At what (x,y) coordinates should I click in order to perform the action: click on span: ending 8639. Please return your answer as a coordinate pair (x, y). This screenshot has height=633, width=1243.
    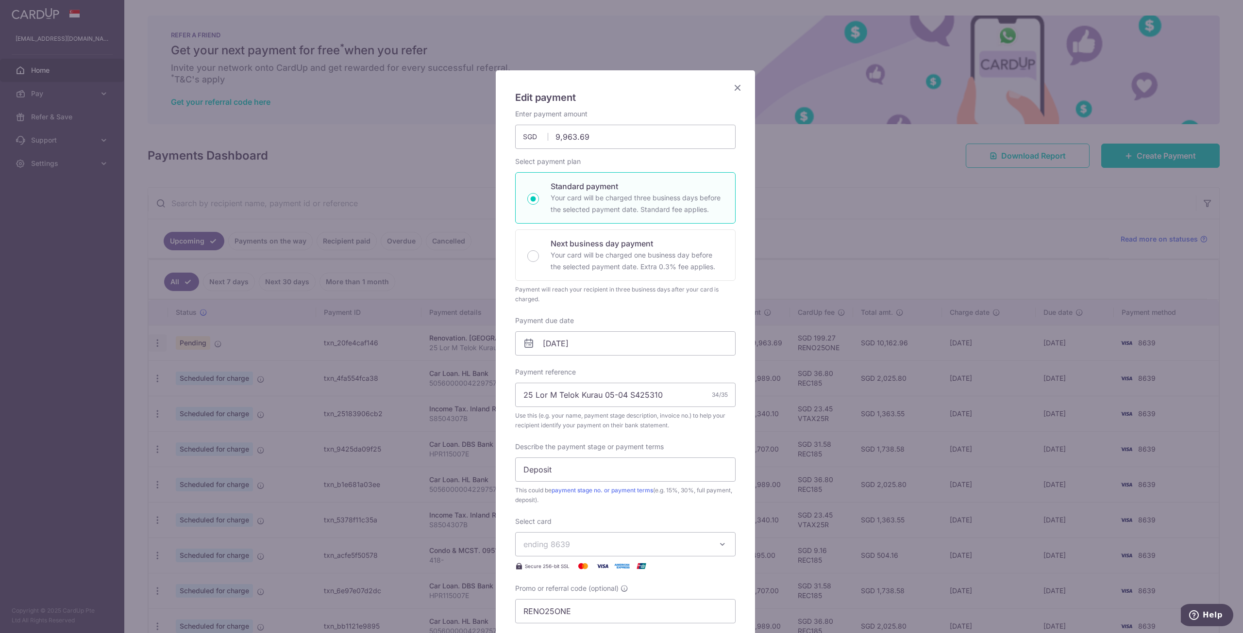
    Looking at the image, I should click on (547, 545).